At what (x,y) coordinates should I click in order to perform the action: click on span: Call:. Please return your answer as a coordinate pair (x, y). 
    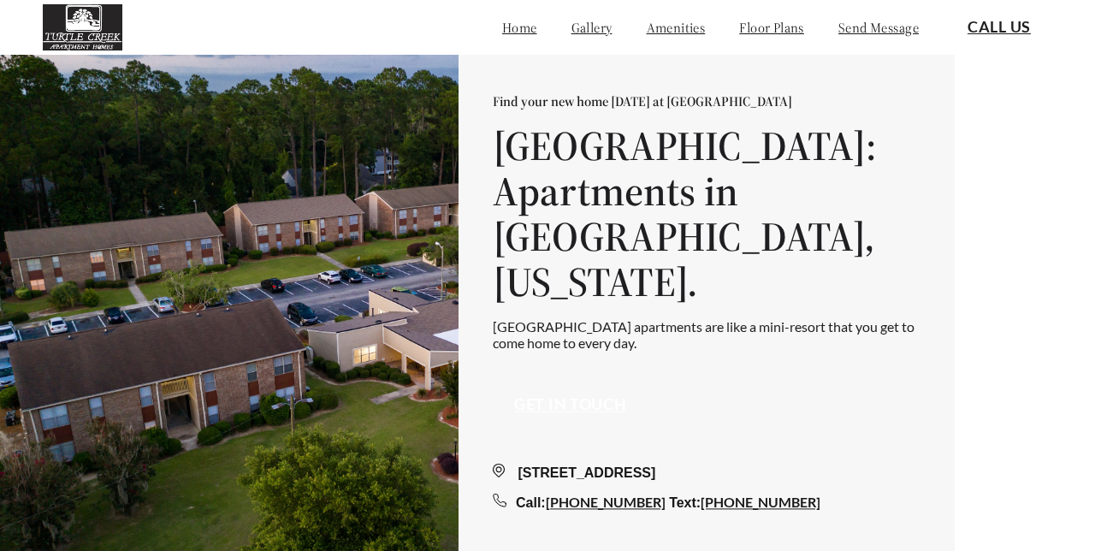
    Looking at the image, I should click on (530, 502).